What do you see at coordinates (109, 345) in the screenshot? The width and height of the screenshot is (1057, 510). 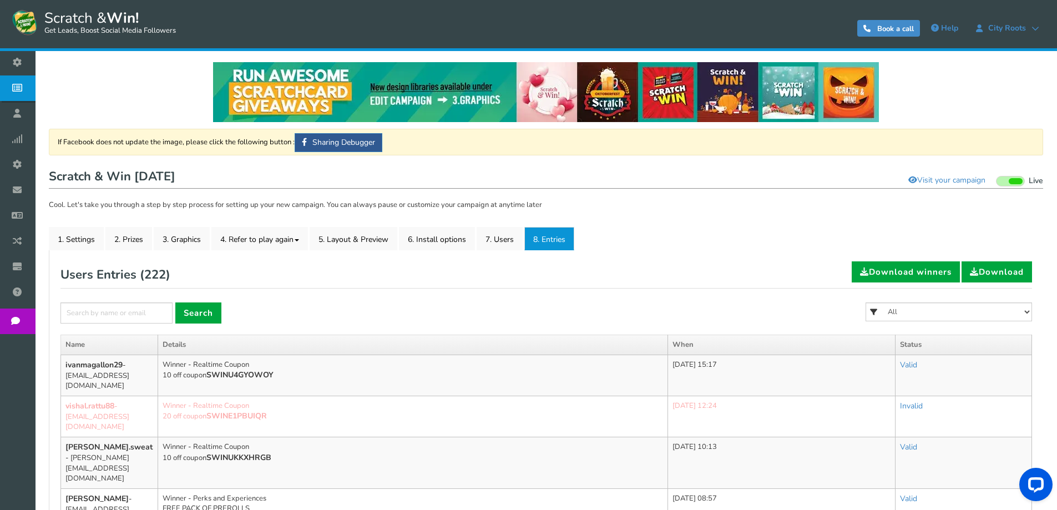 I see `th: Name` at bounding box center [109, 345].